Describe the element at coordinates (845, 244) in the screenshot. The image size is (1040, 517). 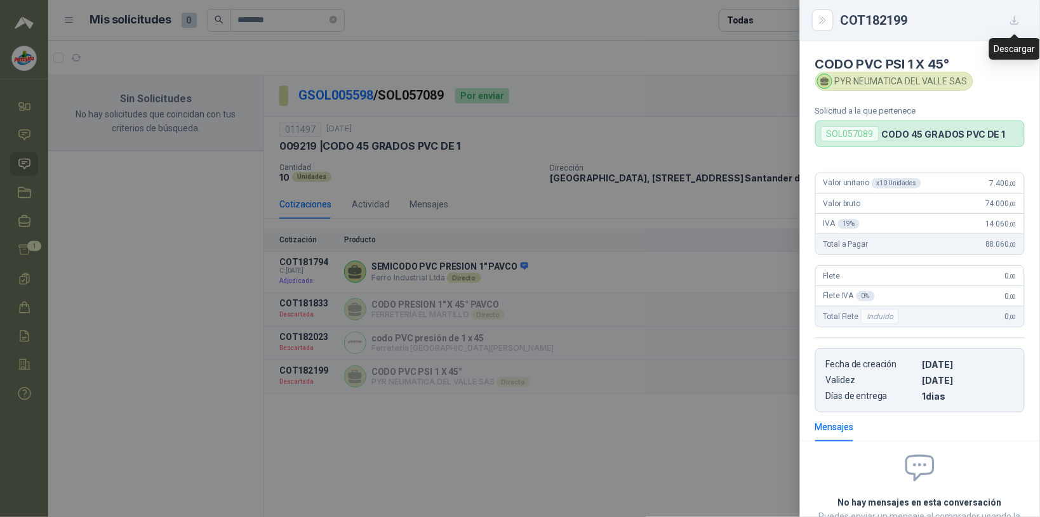
I see `span: Total a Pagar` at that location.